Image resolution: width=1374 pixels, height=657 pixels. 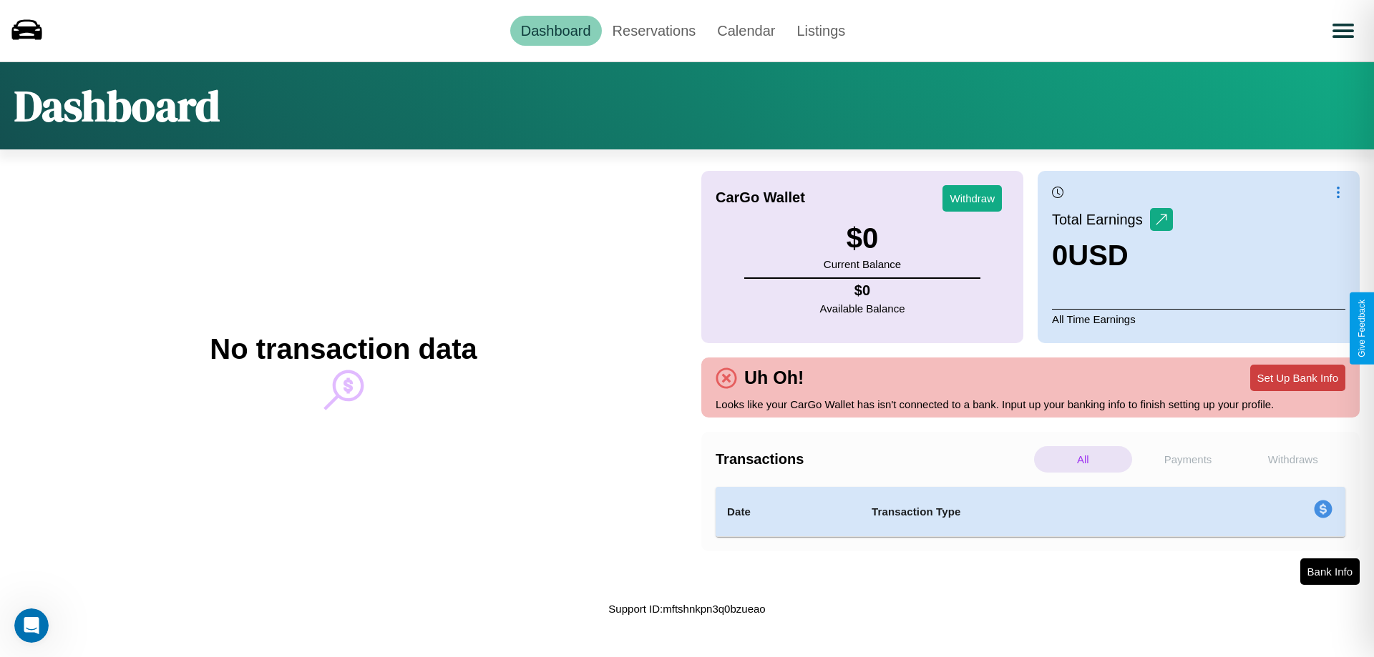 I want to click on p: Support ID: mftshnkpn3q0bzueao, so click(x=686, y=609).